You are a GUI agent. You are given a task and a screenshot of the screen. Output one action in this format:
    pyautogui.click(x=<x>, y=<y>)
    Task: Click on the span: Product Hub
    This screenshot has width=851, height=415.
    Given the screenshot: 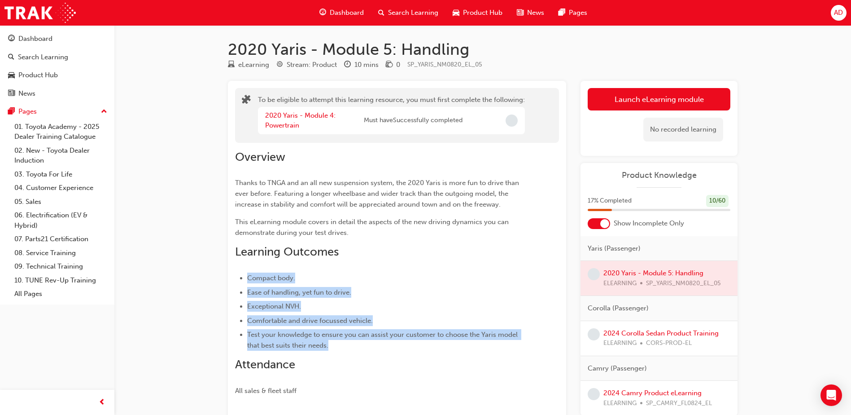 What is the action you would take?
    pyautogui.click(x=483, y=13)
    